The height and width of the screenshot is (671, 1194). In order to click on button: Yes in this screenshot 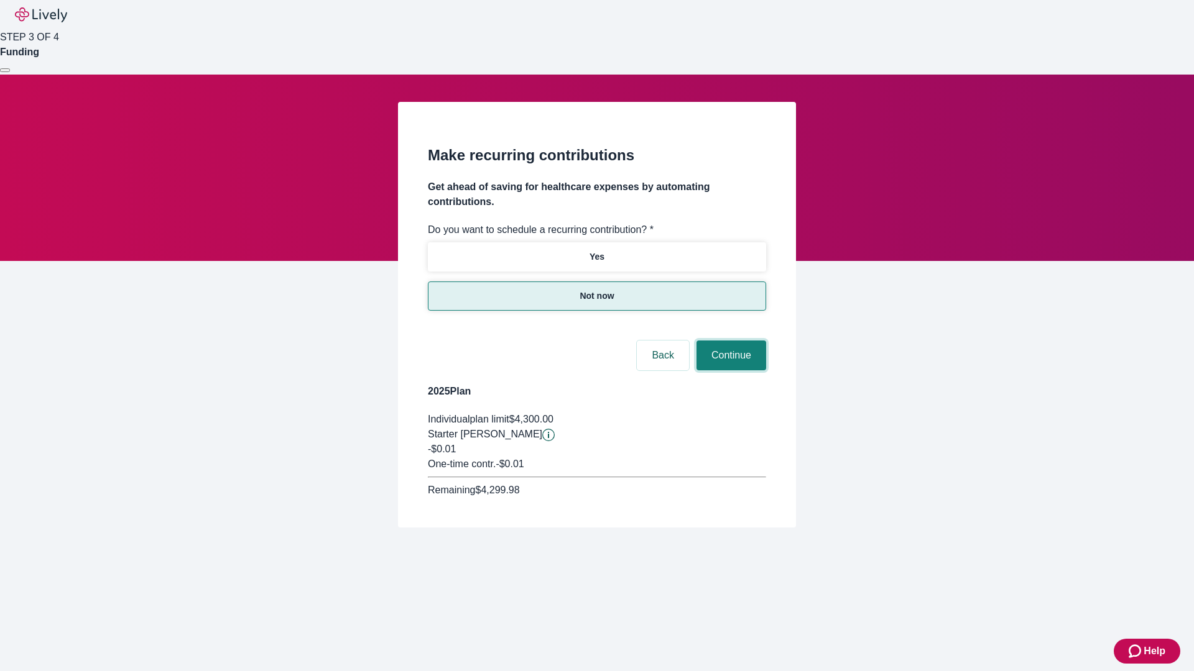, I will do `click(597, 257)`.